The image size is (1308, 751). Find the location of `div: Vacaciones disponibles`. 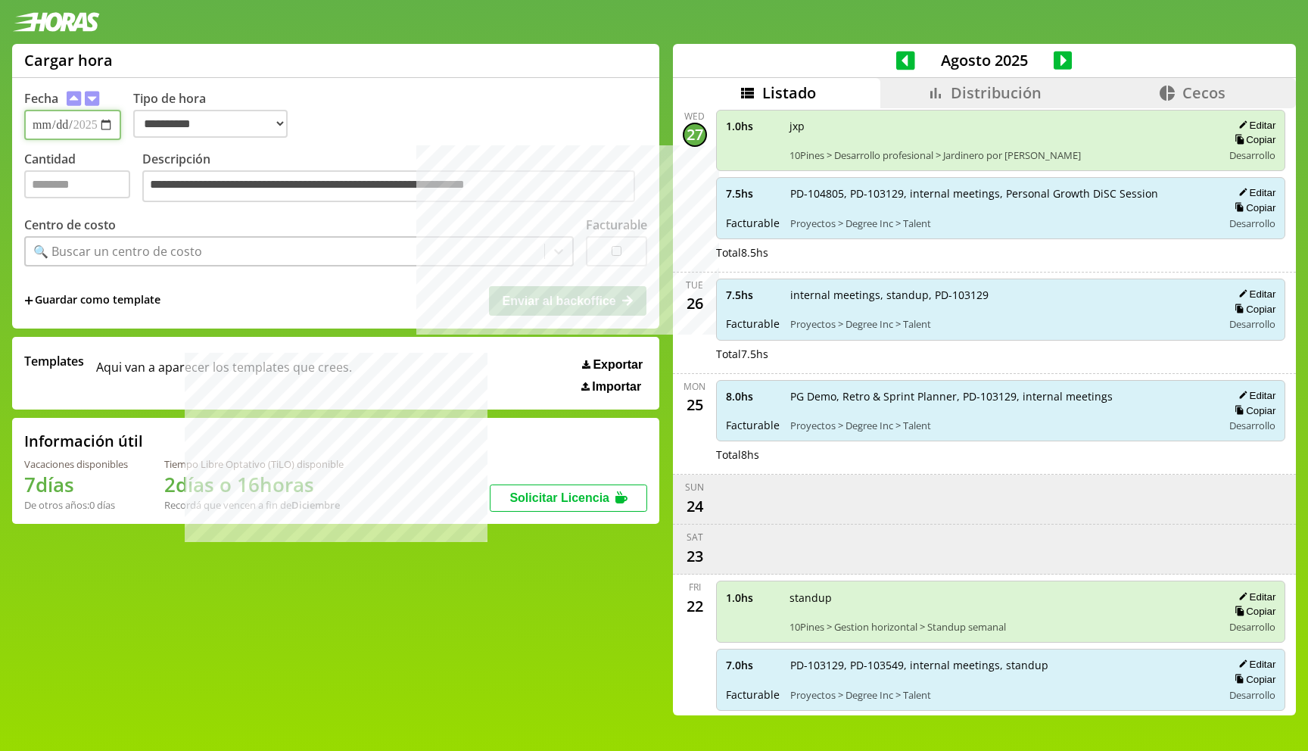

div: Vacaciones disponibles is located at coordinates (76, 464).